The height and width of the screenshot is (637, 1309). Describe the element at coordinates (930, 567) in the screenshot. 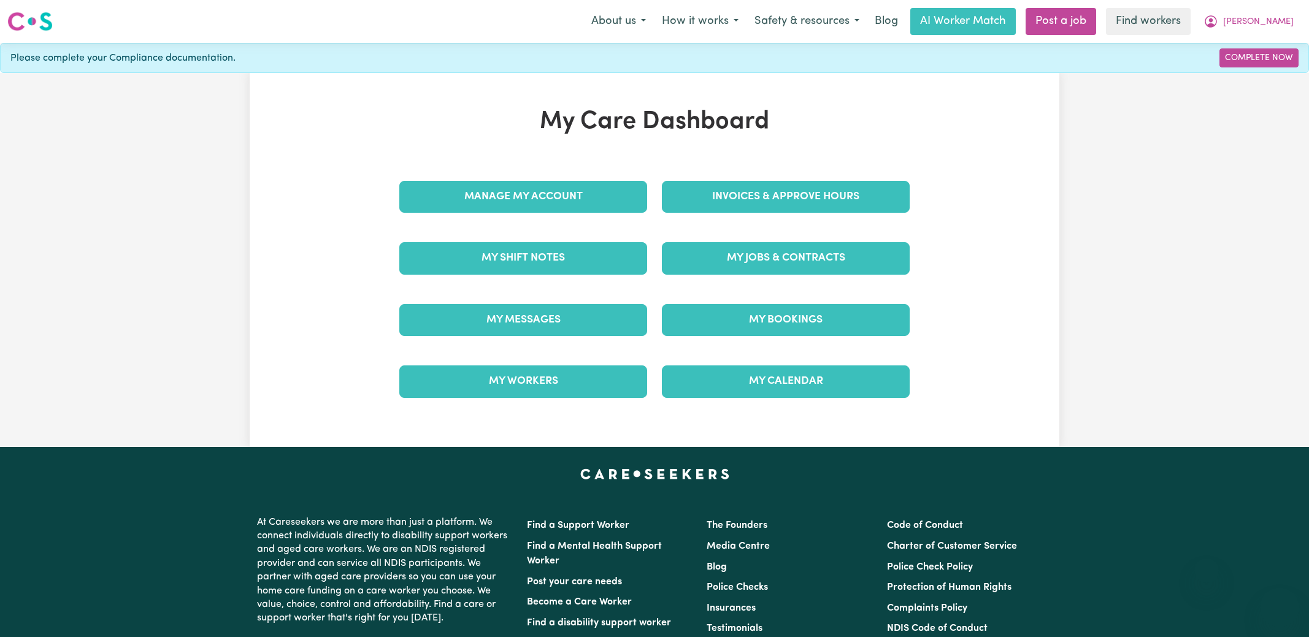

I see `a: Police Check Policy` at that location.